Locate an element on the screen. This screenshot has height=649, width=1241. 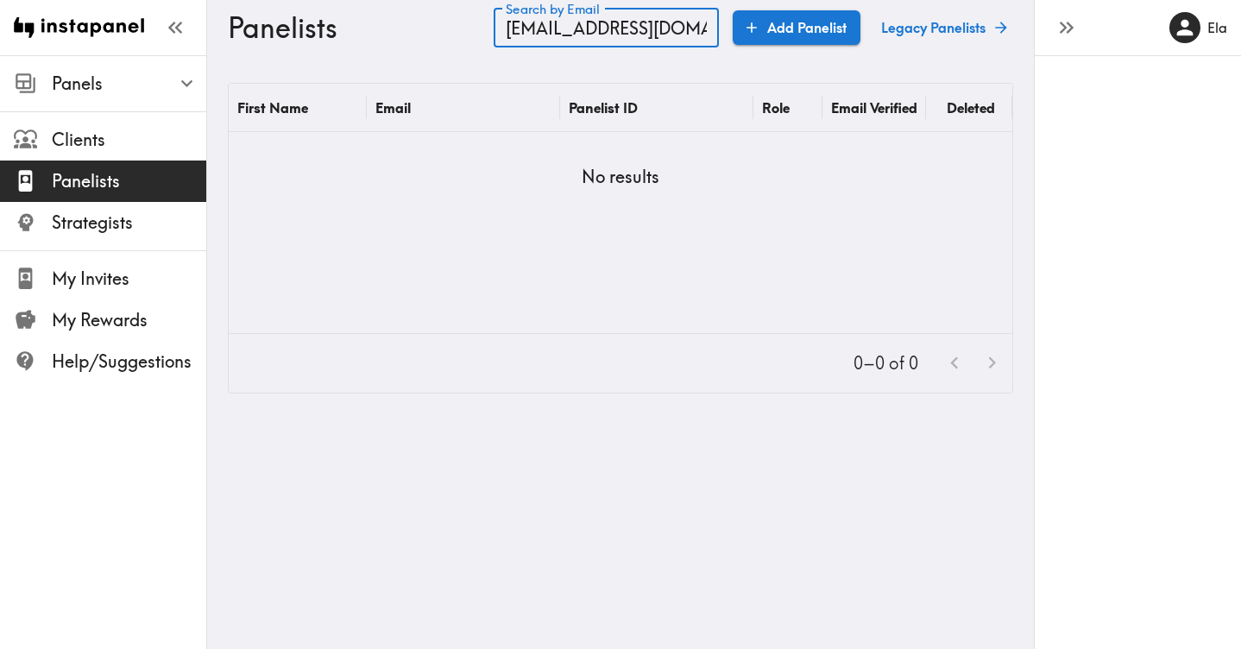
span: Clients is located at coordinates (129, 140).